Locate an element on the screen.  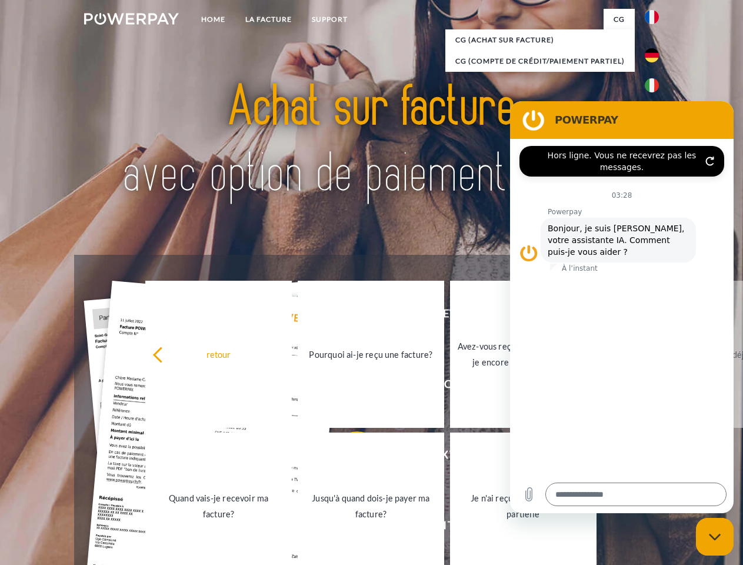
p: Ce chat est enregistré à l’aide d’un service cloud et est soumis aux conditions de notre . is located at coordinates (112, 61).